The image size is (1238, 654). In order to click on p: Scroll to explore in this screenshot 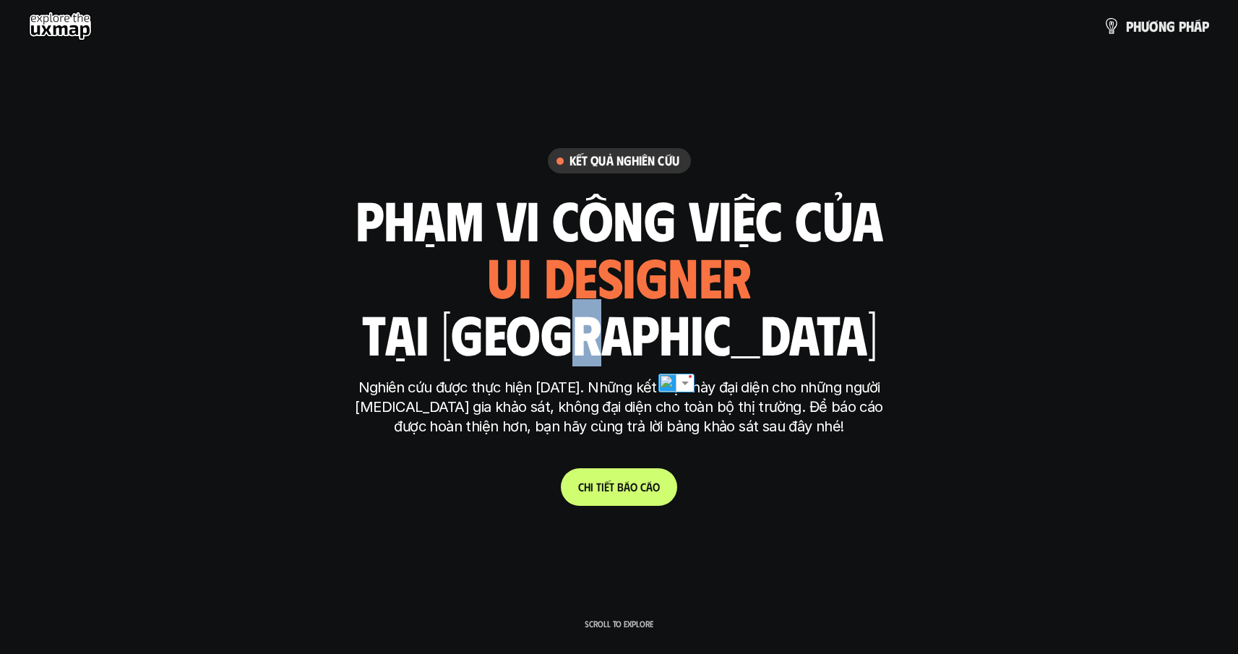, I will do `click(619, 624)`.